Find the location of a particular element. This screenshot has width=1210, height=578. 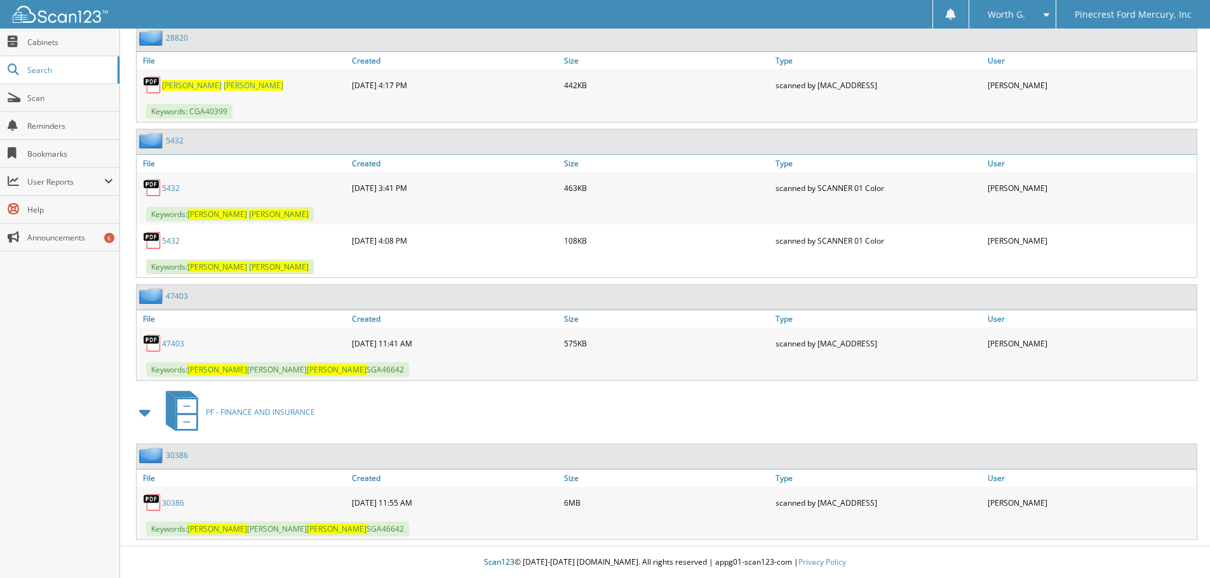

span: User Reports is located at coordinates (65, 182).